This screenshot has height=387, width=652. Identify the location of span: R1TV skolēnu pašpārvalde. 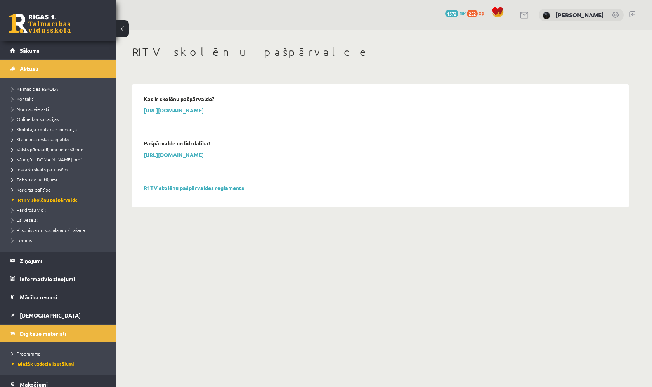
(45, 200).